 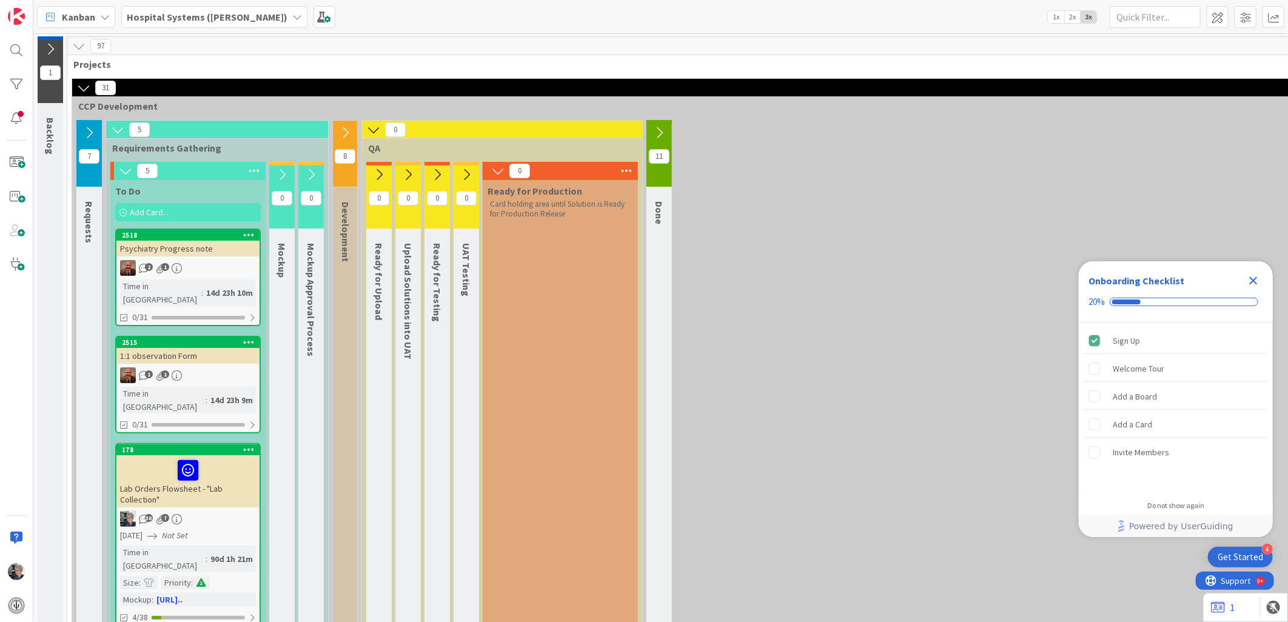 What do you see at coordinates (89, 222) in the screenshot?
I see `span: Requests` at bounding box center [89, 222].